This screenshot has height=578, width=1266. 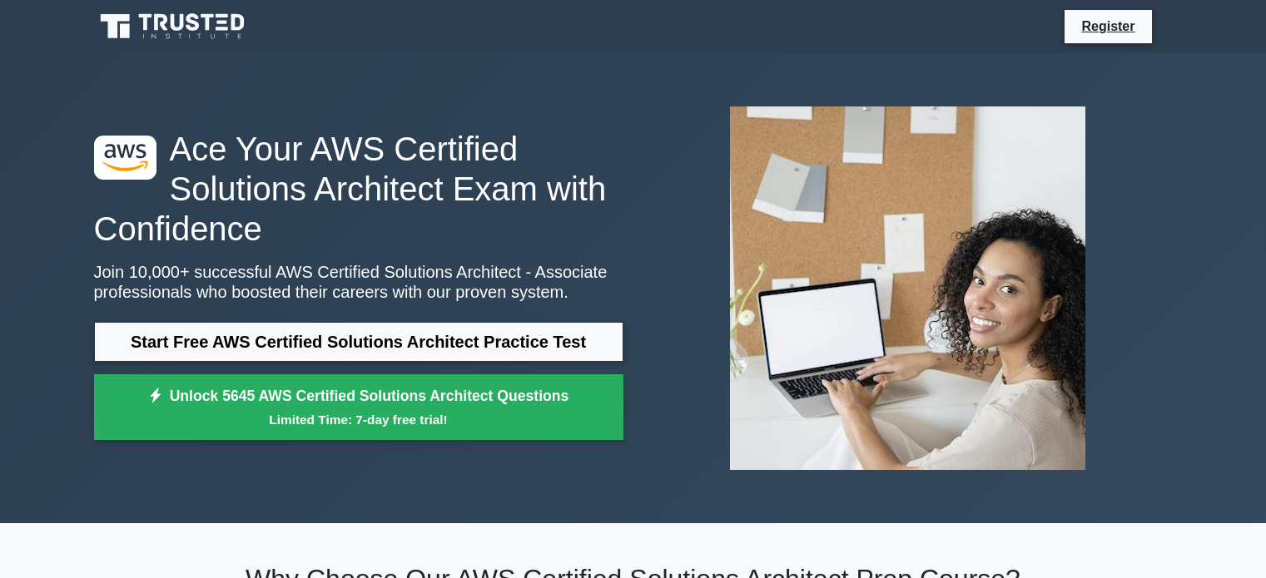 I want to click on a: Start Free AWS Certified Solutions Architect Practice Test, so click(x=359, y=342).